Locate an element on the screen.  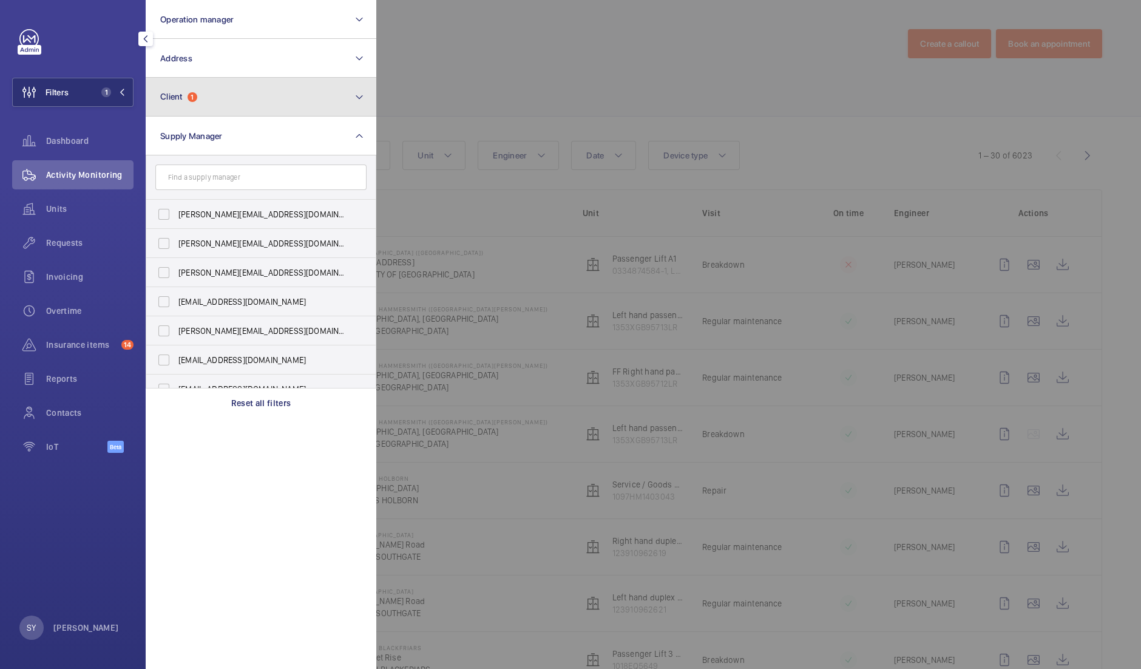
button: Filters1 is located at coordinates (73, 92).